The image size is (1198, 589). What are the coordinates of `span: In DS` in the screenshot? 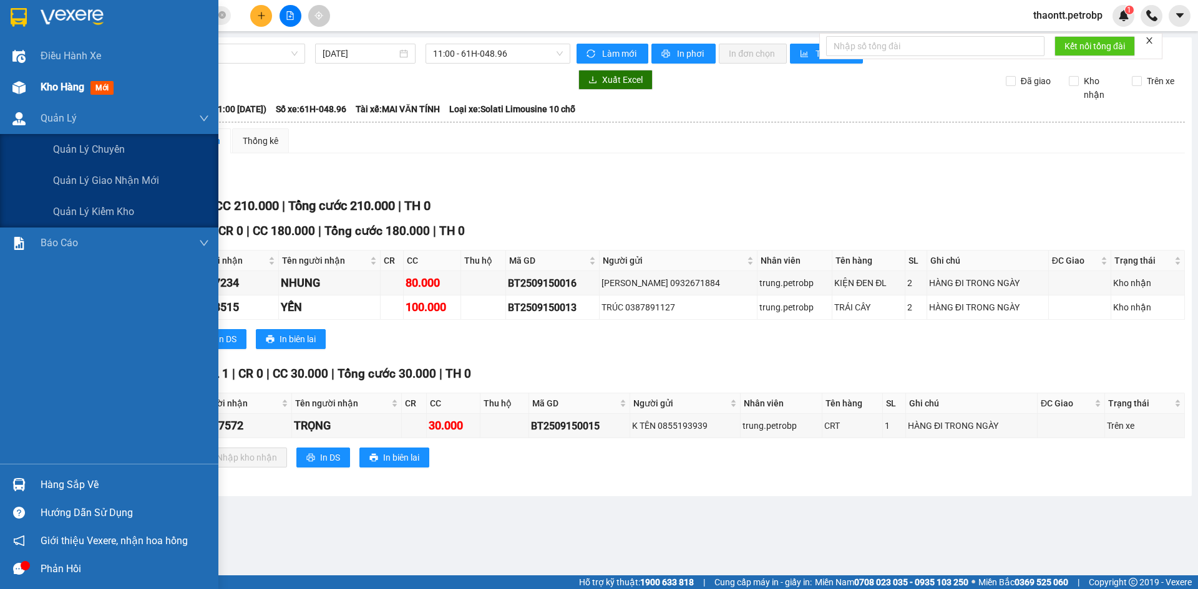 It's located at (226, 339).